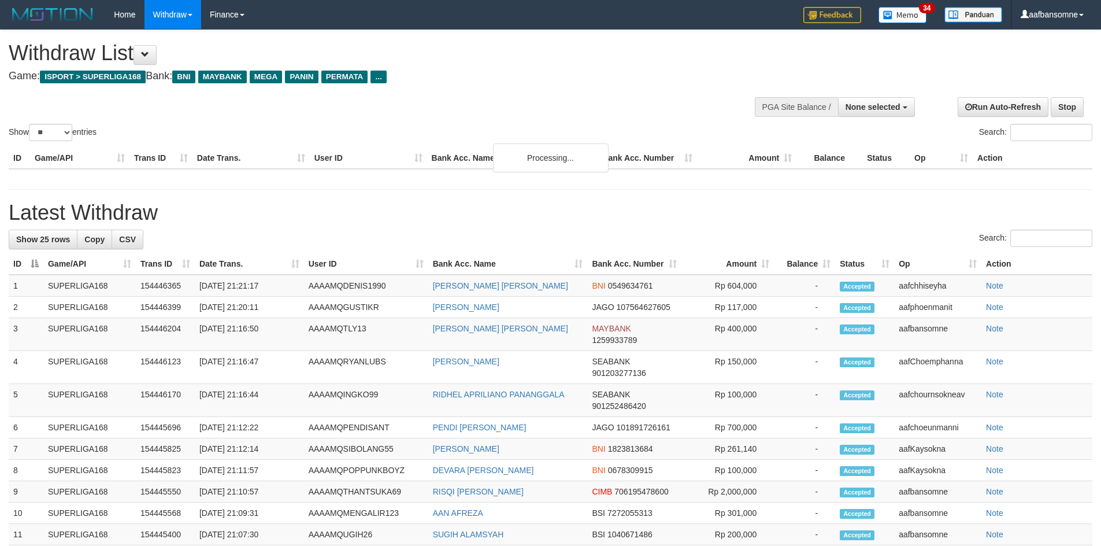 This screenshot has height=546, width=1101. What do you see at coordinates (641, 491) in the screenshot?
I see `span: Copy 706195478600 to clipboard` at bounding box center [641, 491].